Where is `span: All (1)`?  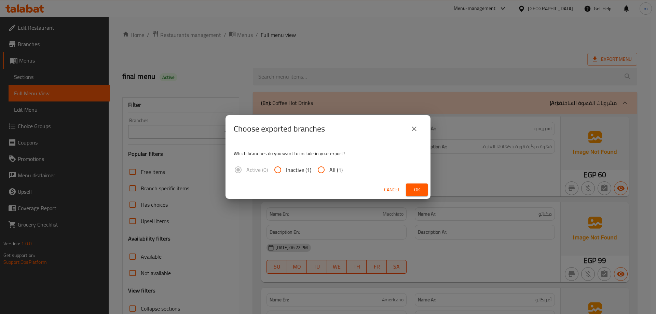
span: All (1) is located at coordinates (336, 170).